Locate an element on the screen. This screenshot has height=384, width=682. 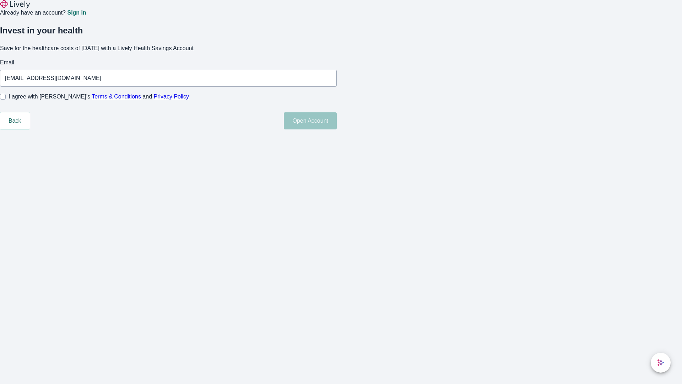
svg: Lively AI Assistant is located at coordinates (661, 362).